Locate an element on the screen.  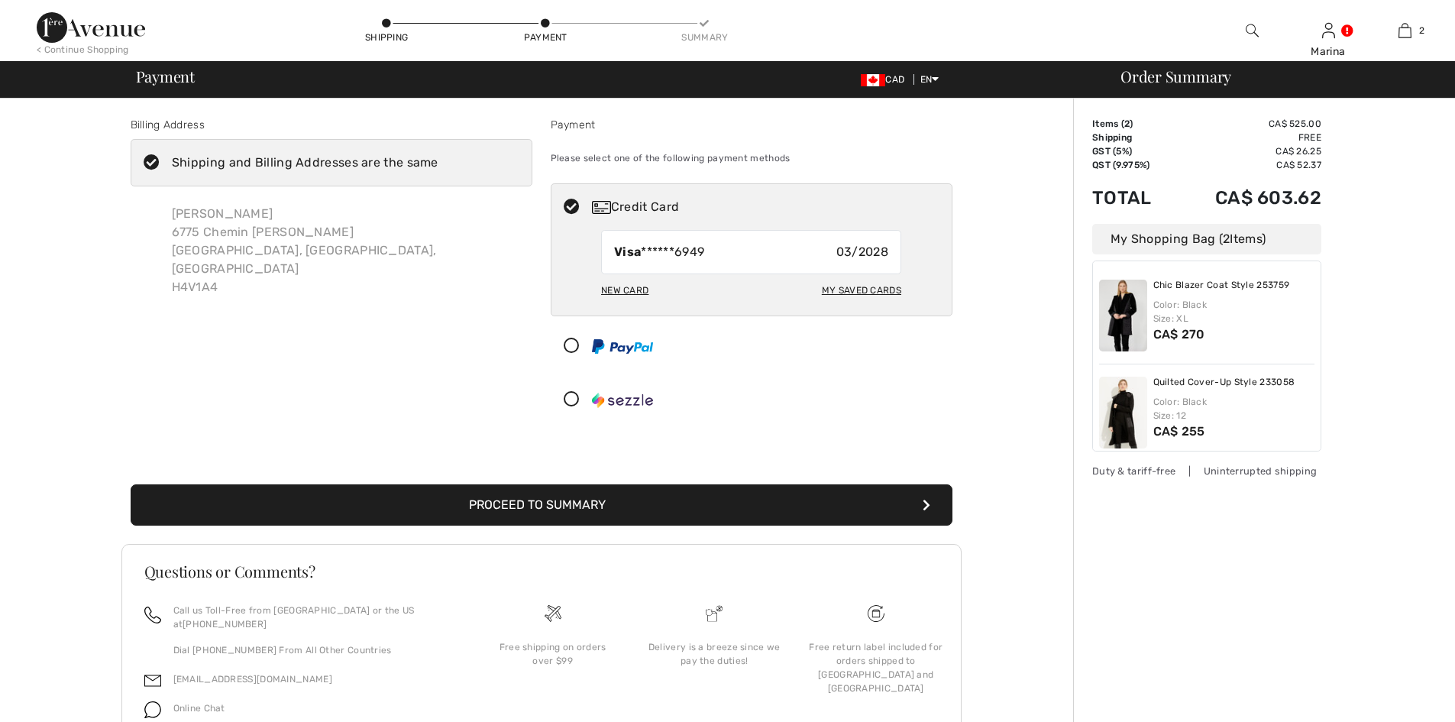
td: CA$ 52.37 is located at coordinates (1248, 165).